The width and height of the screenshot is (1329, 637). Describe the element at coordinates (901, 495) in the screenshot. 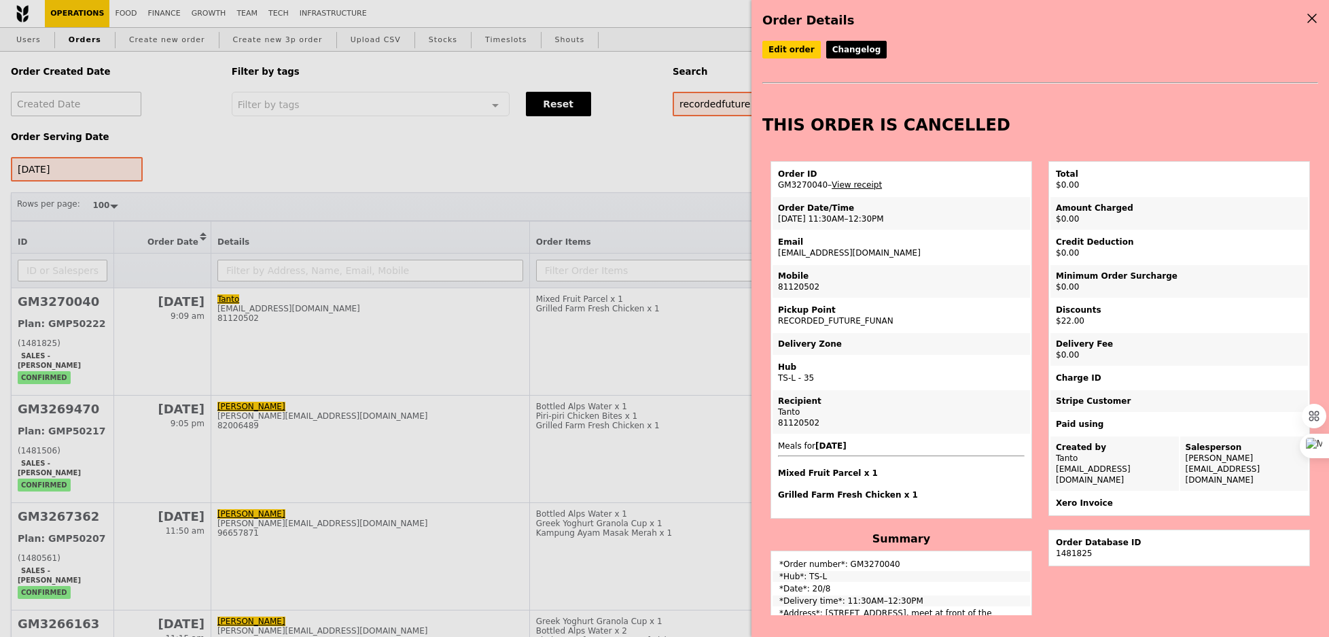

I see `h4: Grilled Farm Fresh Chicken x 1` at that location.